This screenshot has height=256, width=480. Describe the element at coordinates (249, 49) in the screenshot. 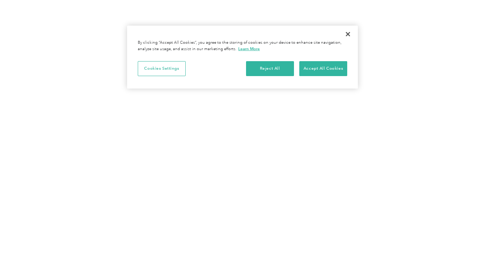

I see `a: More information about your privacy, opens in a new tab` at that location.